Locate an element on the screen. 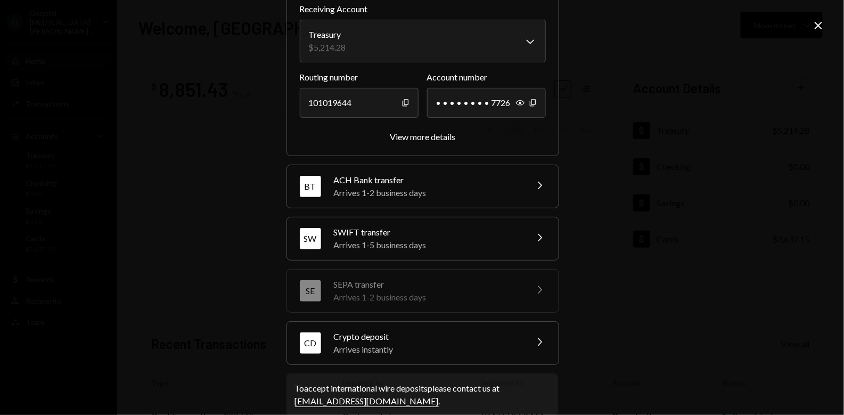 The width and height of the screenshot is (844, 415). div: SW is located at coordinates (310, 238).